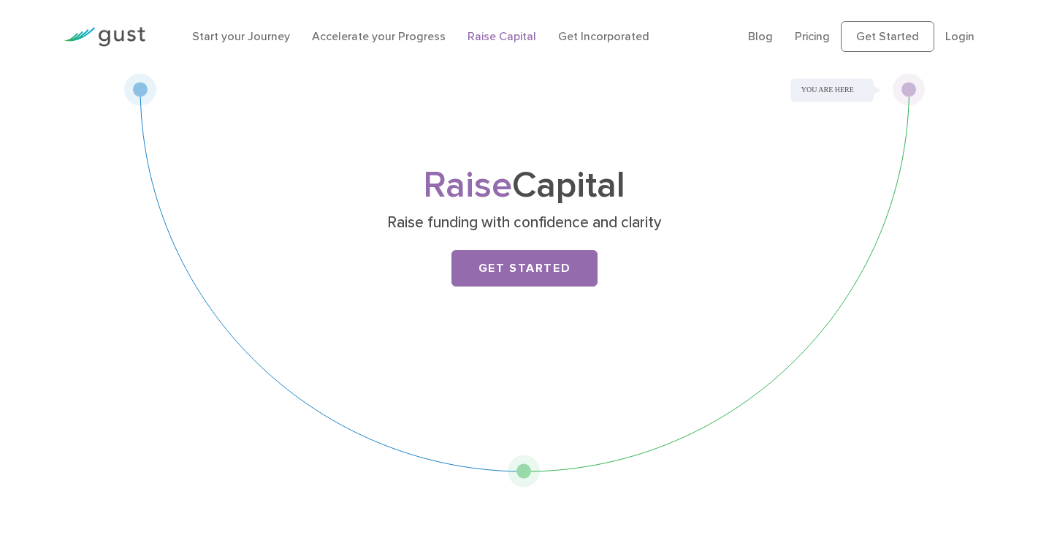  Describe the element at coordinates (524, 186) in the screenshot. I see `h1: Capital` at that location.